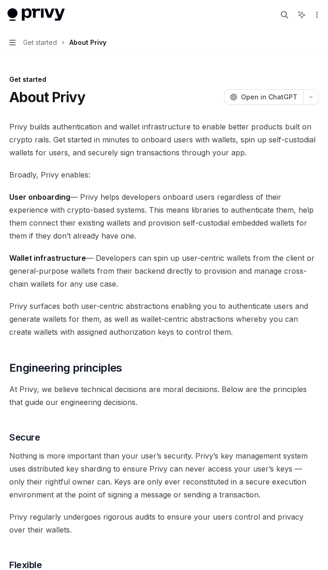 The width and height of the screenshot is (328, 570). What do you see at coordinates (40, 43) in the screenshot?
I see `span: Get started` at bounding box center [40, 43].